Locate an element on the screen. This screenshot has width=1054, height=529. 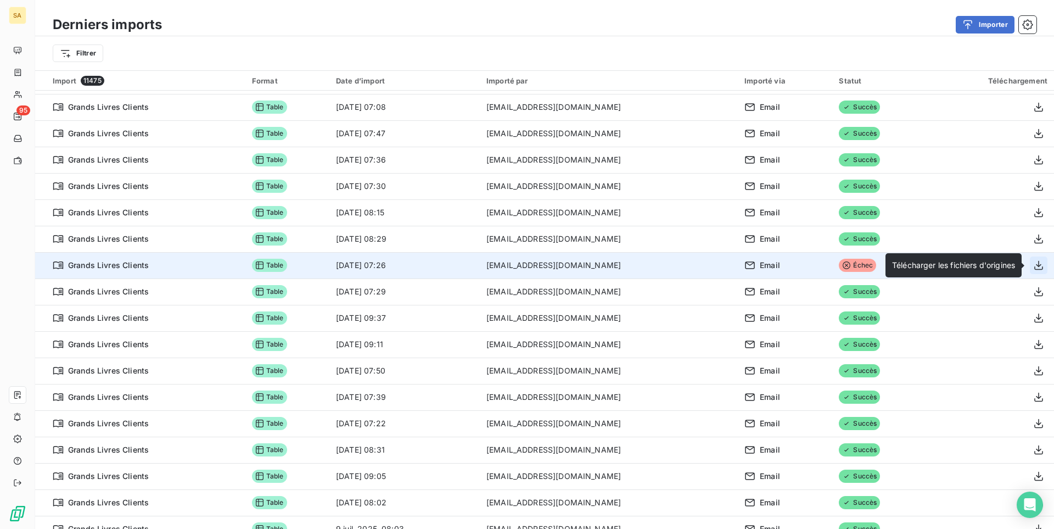
button: Filtrer is located at coordinates (78, 53).